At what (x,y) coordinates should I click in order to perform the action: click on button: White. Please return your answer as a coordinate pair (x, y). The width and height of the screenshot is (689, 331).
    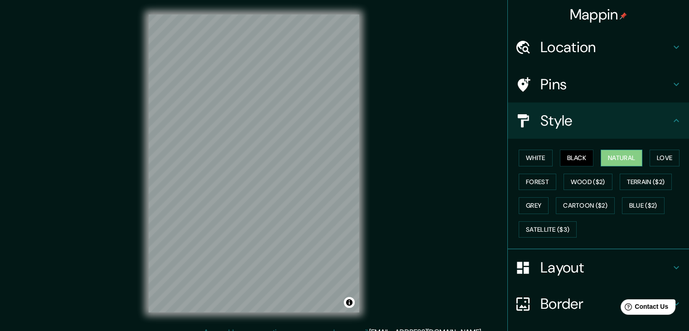
    Looking at the image, I should click on (535, 158).